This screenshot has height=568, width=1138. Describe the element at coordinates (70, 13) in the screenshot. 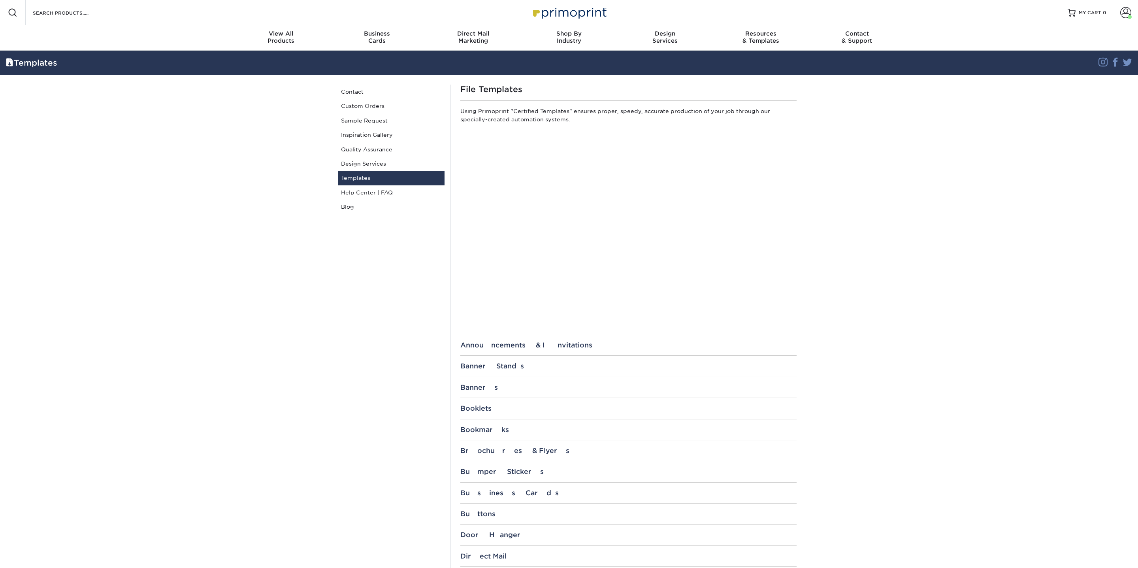

I see `input: SEARCH PRODUCTS.....` at that location.